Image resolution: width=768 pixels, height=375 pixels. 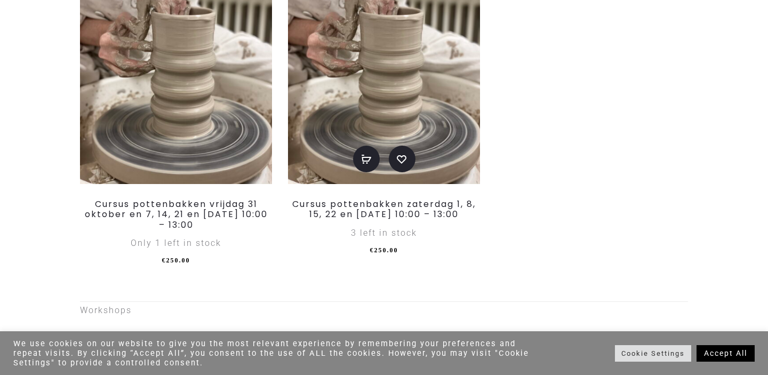 What do you see at coordinates (384, 233) in the screenshot?
I see `div: 3 left in stock` at bounding box center [384, 233].